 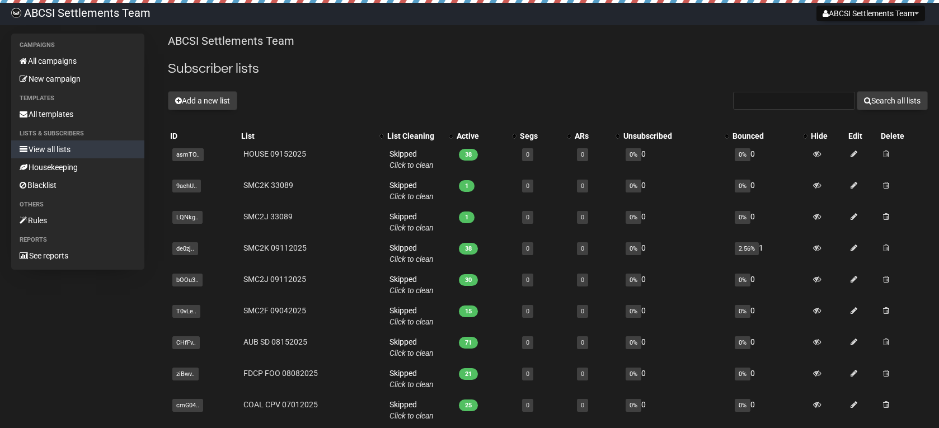 I want to click on th: List Cleaning: No sort applied, activate to apply an ascending sort, so click(x=420, y=136).